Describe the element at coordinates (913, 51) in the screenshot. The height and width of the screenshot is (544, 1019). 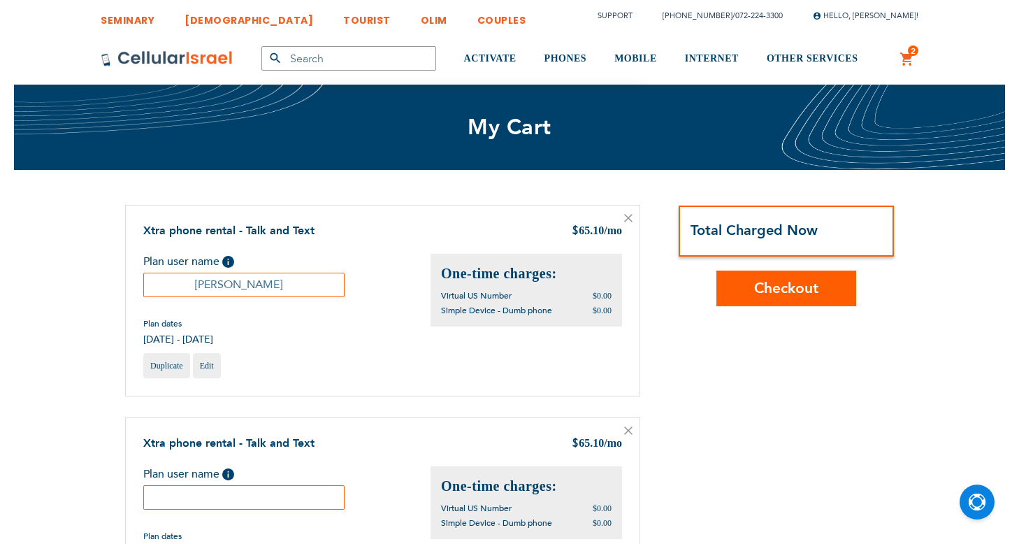
I see `span: 2` at that location.